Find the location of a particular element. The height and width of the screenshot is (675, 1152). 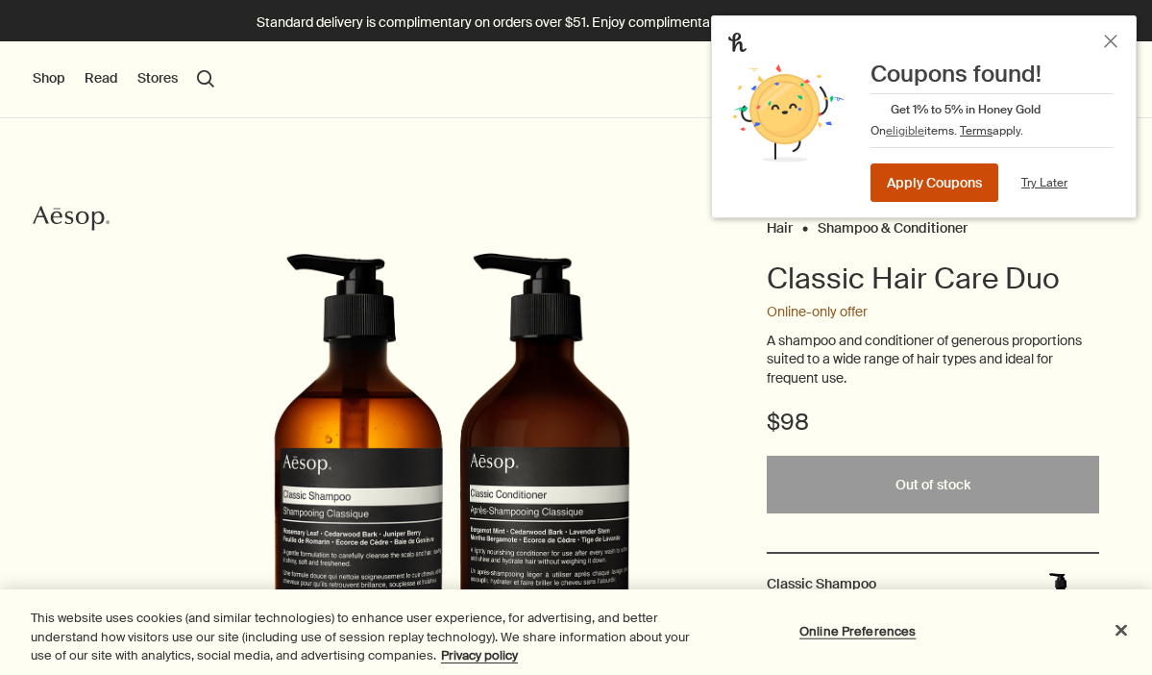

button: Online Preferences, Opens the preference center dialog is located at coordinates (857, 630).